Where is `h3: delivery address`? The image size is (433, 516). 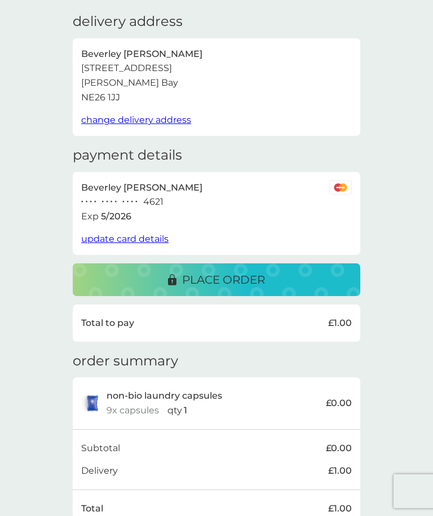 h3: delivery address is located at coordinates (127, 21).